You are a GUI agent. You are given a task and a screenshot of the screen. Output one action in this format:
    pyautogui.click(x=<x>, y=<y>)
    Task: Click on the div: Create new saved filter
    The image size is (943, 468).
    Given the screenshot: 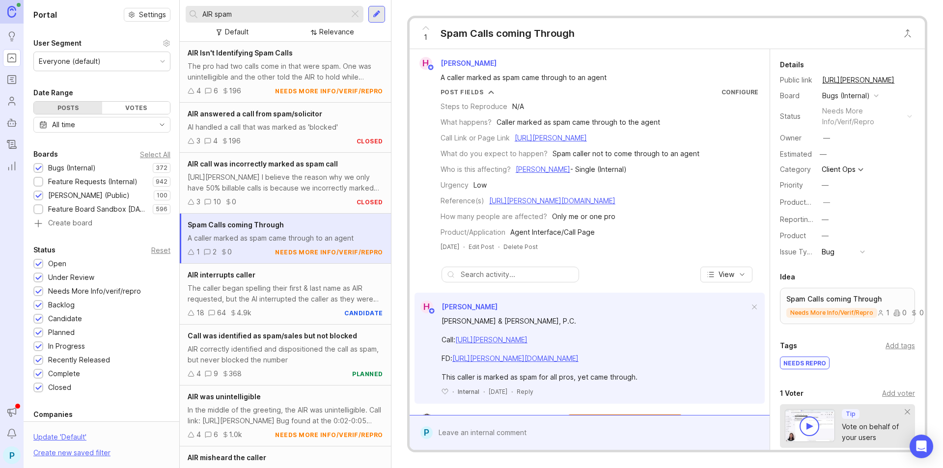 What is the action you would take?
    pyautogui.click(x=72, y=453)
    